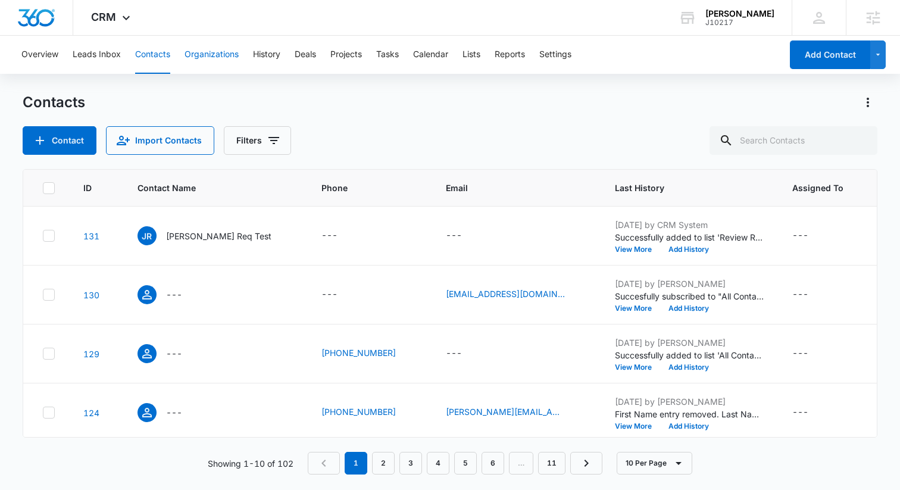 The width and height of the screenshot is (900, 490). Describe the element at coordinates (305, 55) in the screenshot. I see `button: Deals` at that location.